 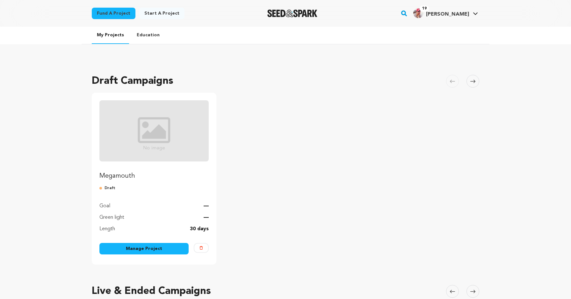 What do you see at coordinates (113, 13) in the screenshot?
I see `a: Fund a project` at bounding box center [113, 13].